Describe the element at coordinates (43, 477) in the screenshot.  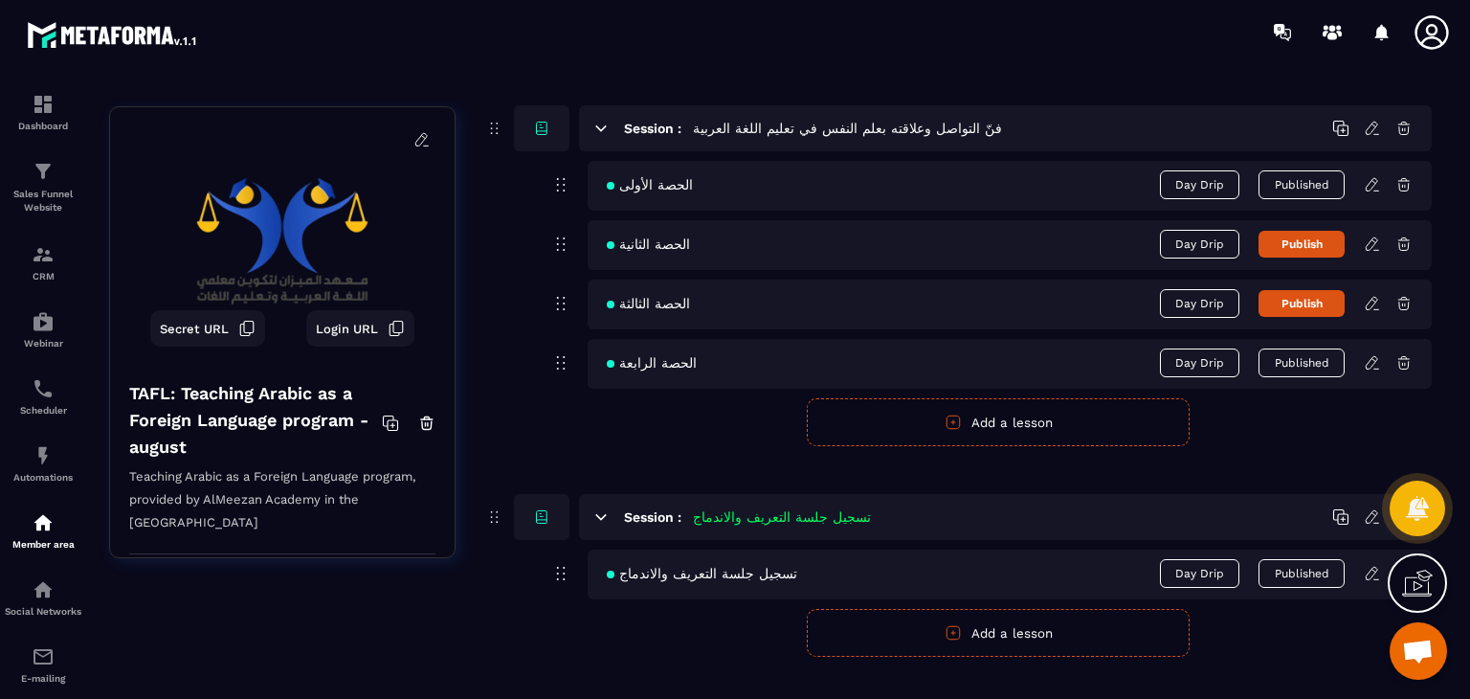
I see `p: Automations` at that location.